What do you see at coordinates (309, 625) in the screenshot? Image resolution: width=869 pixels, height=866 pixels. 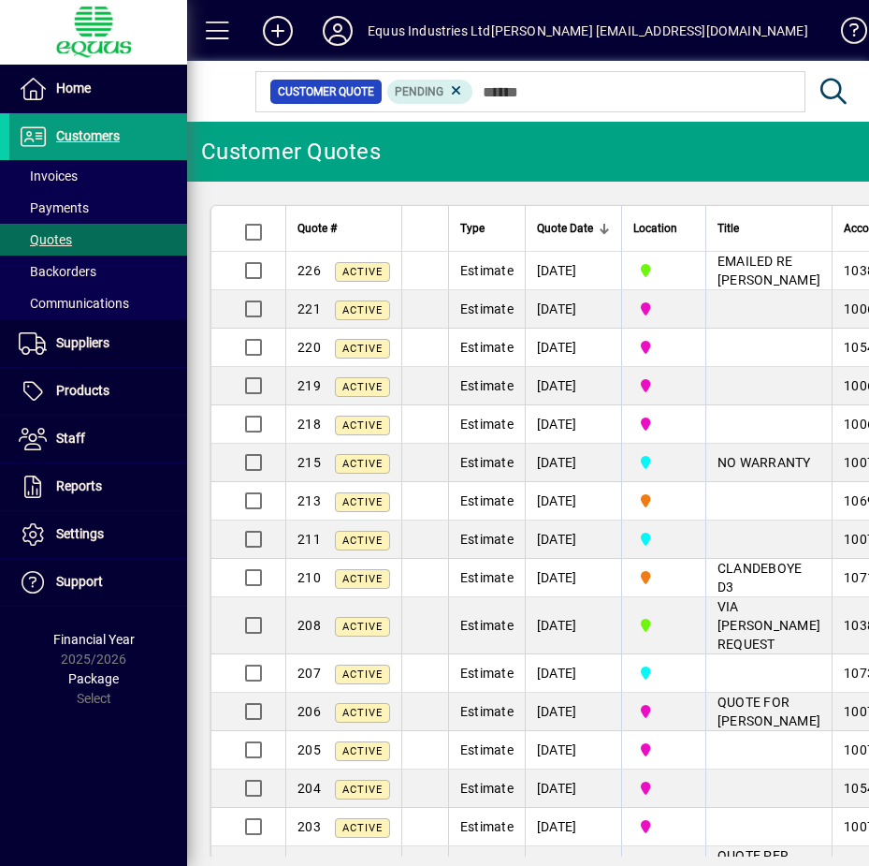 I see `span: 208` at bounding box center [309, 625].